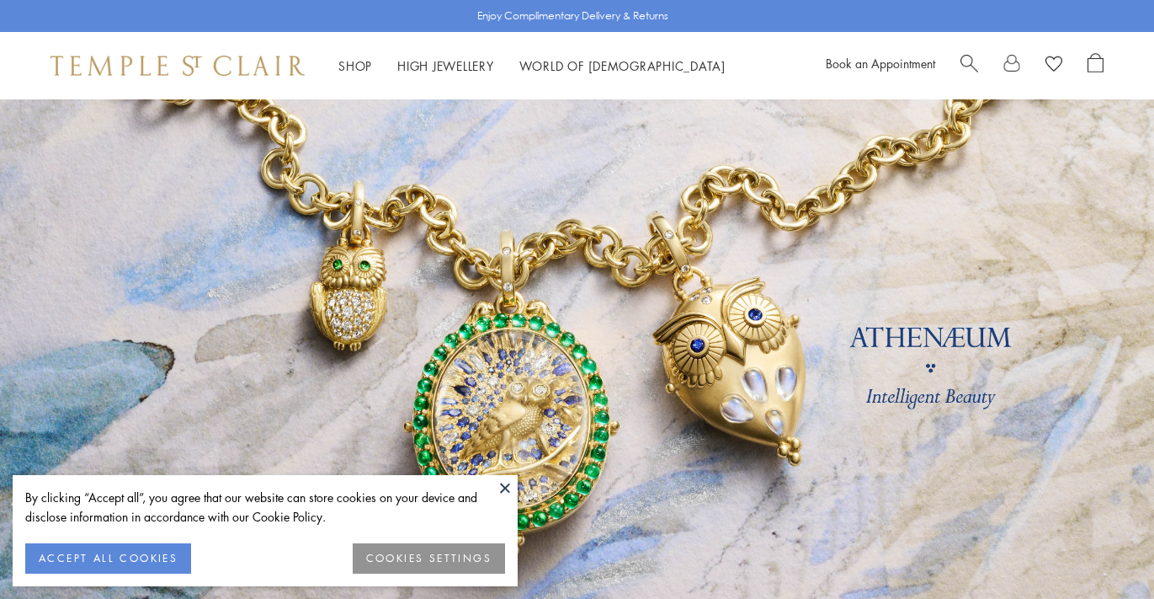  Describe the element at coordinates (108, 558) in the screenshot. I see `button: ACCEPT ALL COOKIES` at that location.